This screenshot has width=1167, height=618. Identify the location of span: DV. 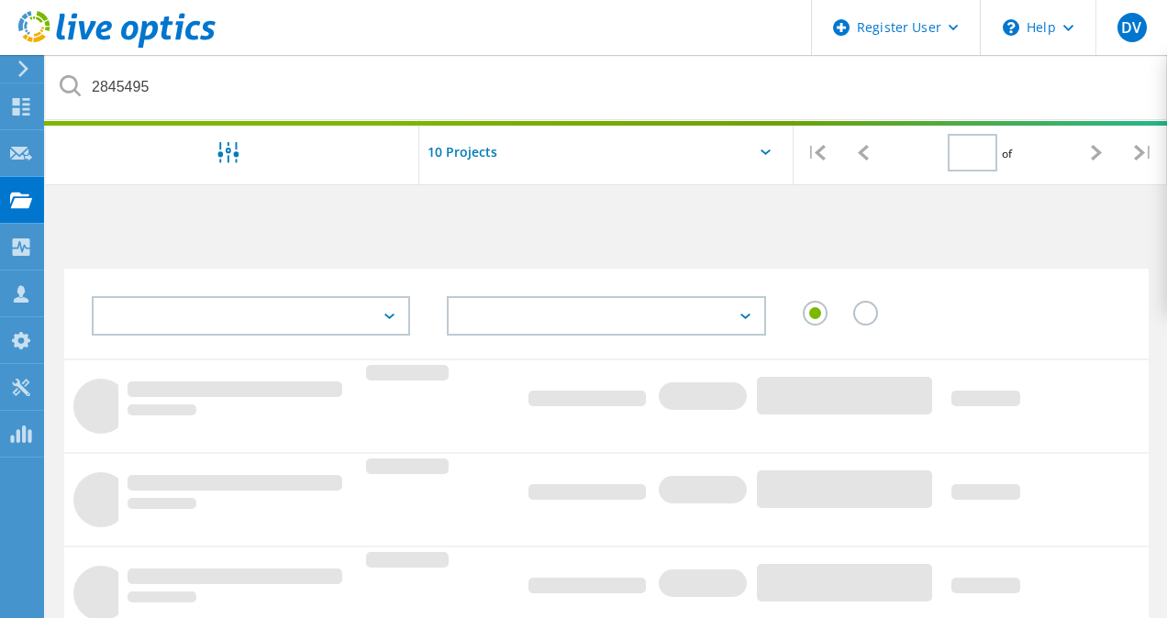
(1131, 28).